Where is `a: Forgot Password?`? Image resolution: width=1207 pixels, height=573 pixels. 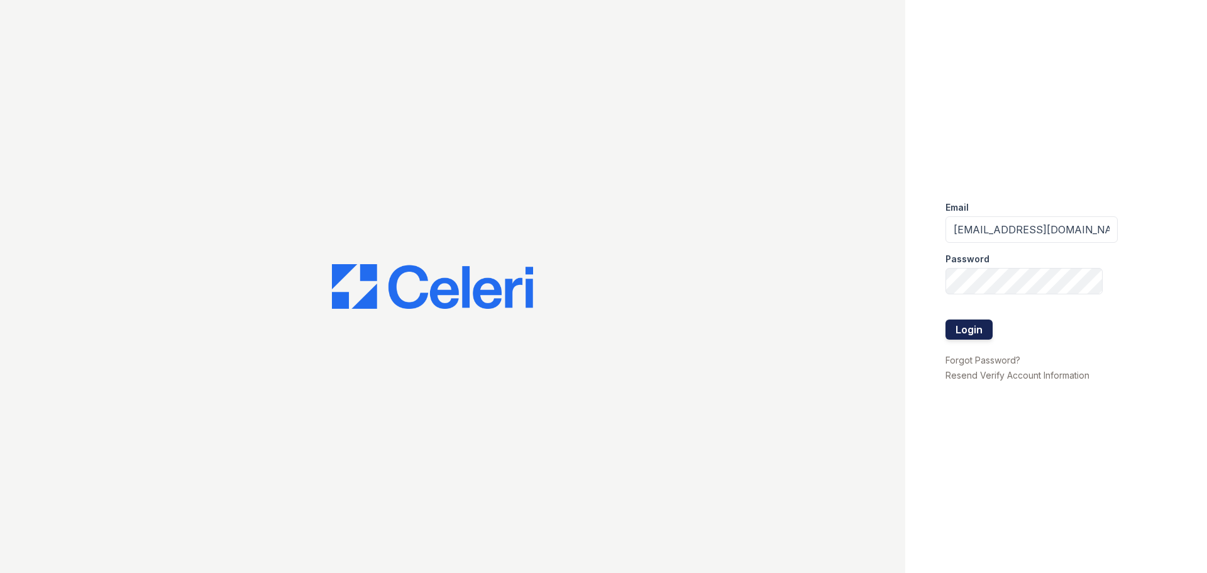 a: Forgot Password? is located at coordinates (983, 360).